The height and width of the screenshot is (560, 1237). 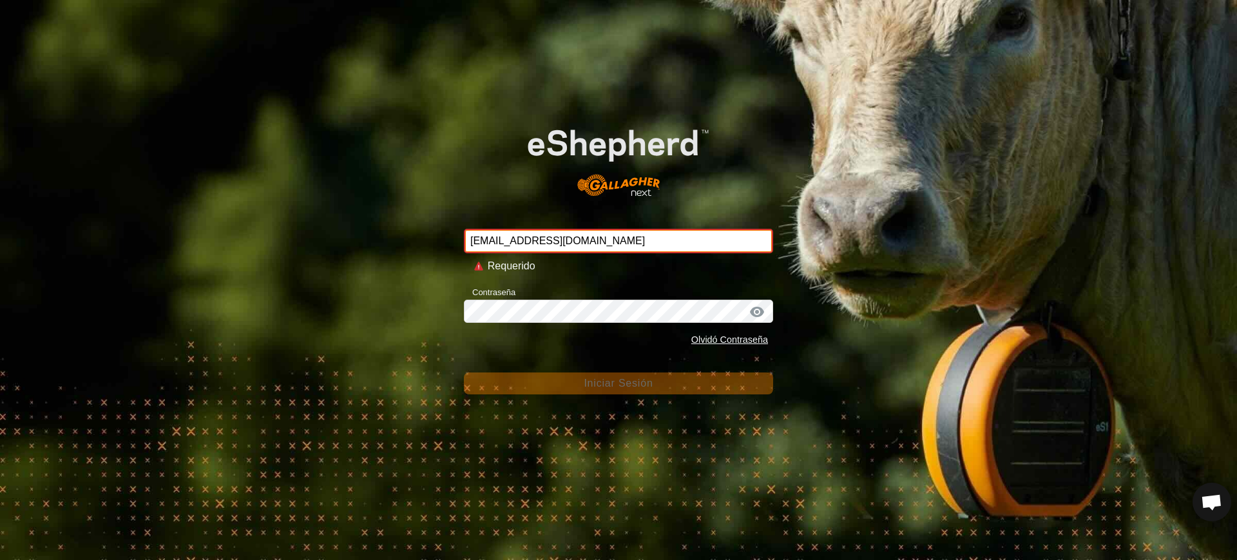 I want to click on div: Chat abierto, so click(x=1212, y=502).